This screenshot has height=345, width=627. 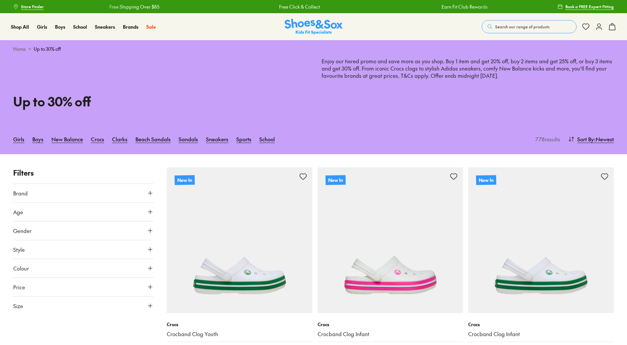 I want to click on a: Brands, so click(x=131, y=27).